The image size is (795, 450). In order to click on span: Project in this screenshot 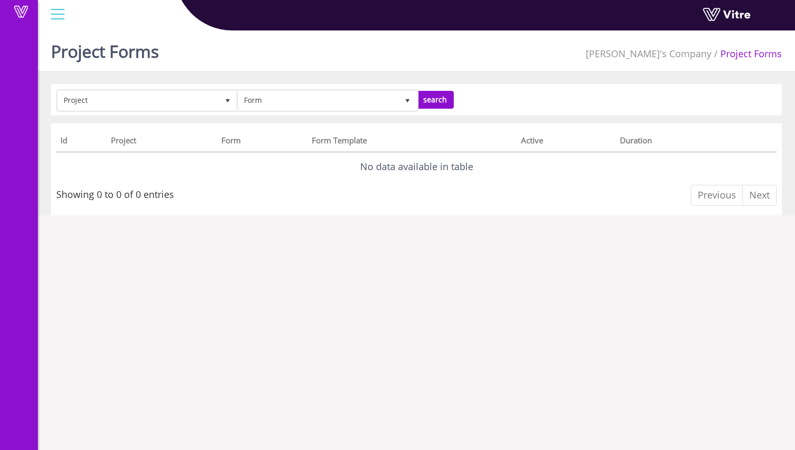, I will do `click(138, 100)`.